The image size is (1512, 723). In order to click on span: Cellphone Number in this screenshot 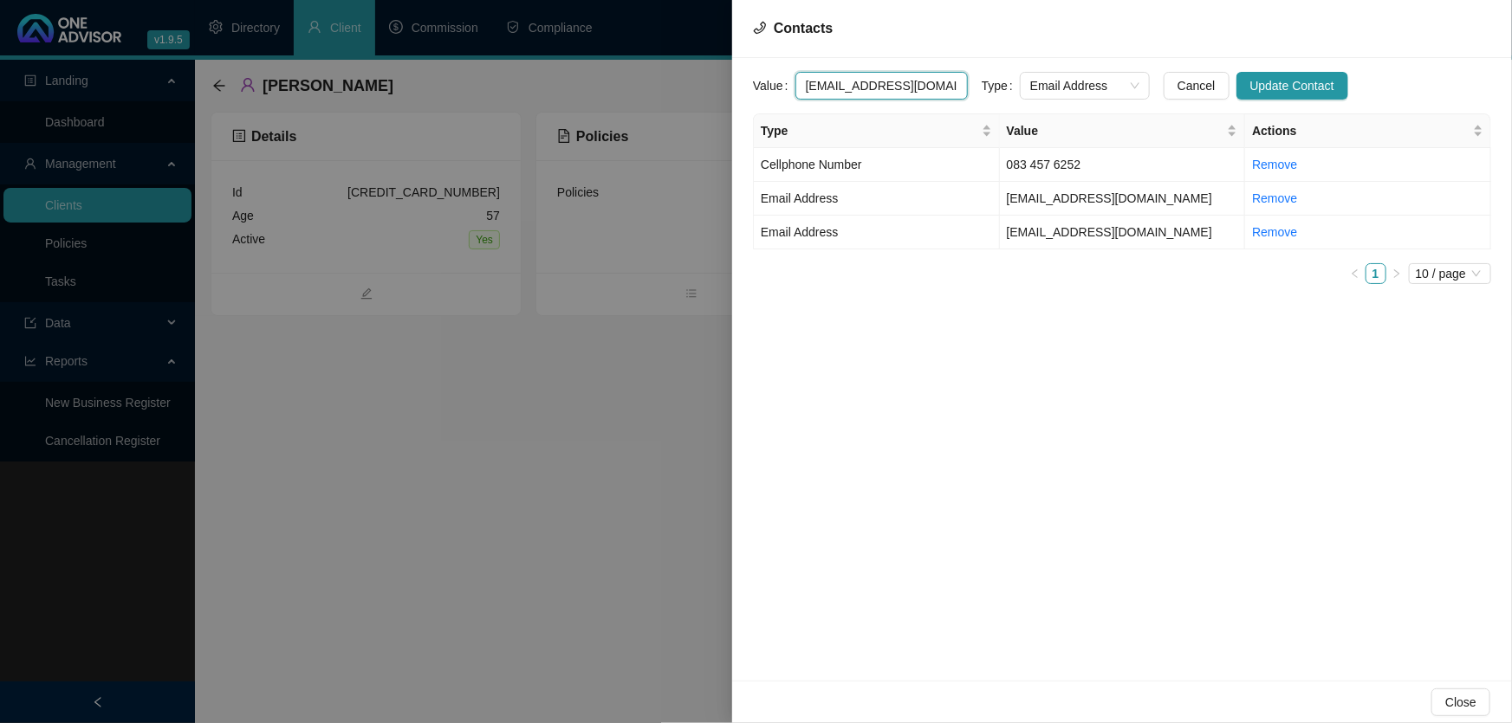, I will do `click(811, 165)`.